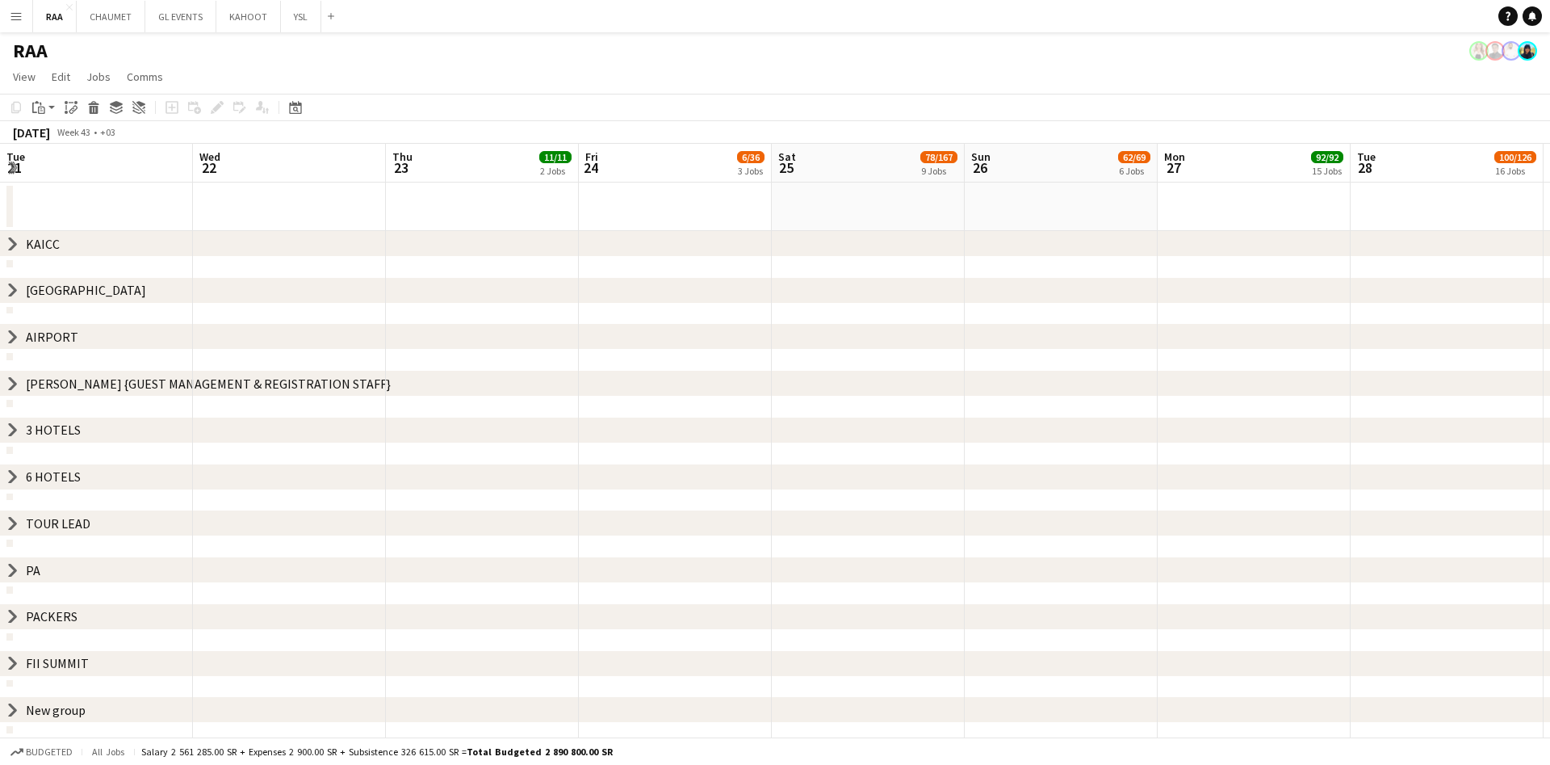  I want to click on div: 6 Jobs, so click(1135, 170).